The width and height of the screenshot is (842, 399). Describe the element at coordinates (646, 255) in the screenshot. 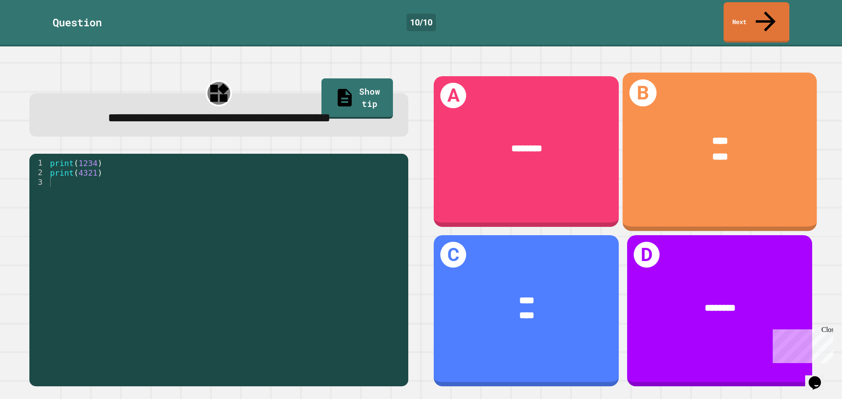

I see `h1: D` at that location.